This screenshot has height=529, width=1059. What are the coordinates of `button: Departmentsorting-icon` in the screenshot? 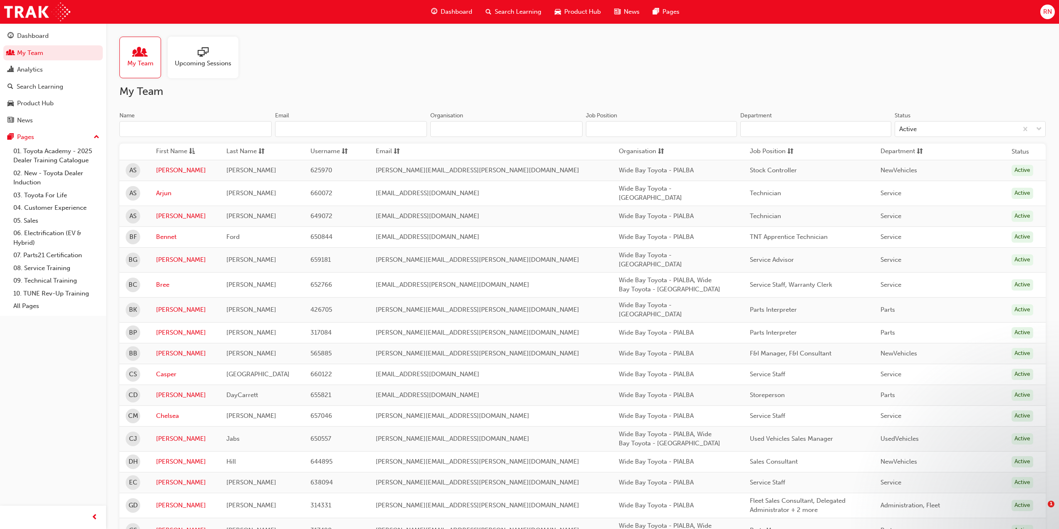 It's located at (903, 151).